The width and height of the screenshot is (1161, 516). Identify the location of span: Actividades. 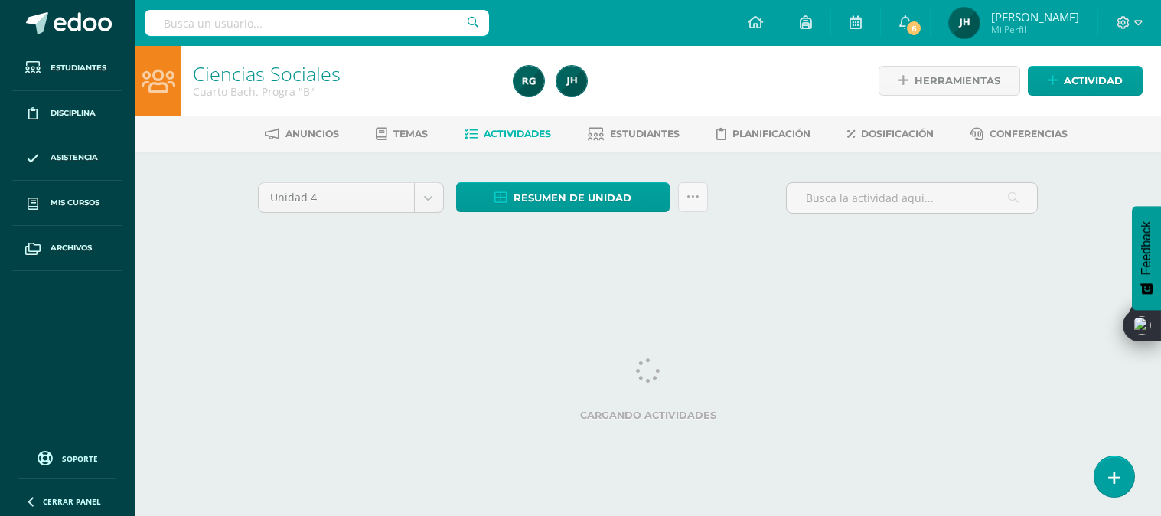
(517, 133).